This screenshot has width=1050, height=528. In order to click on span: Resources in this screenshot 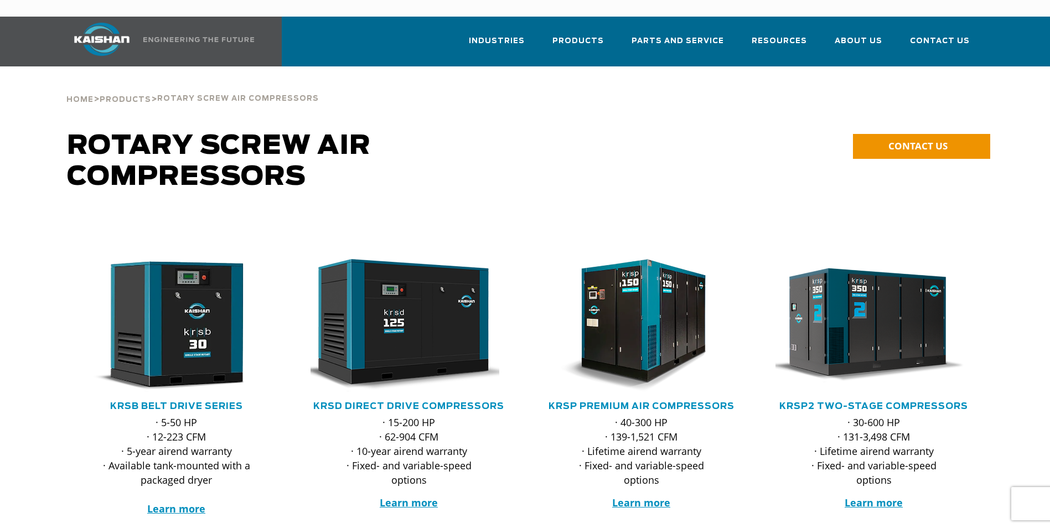, I will do `click(779, 41)`.